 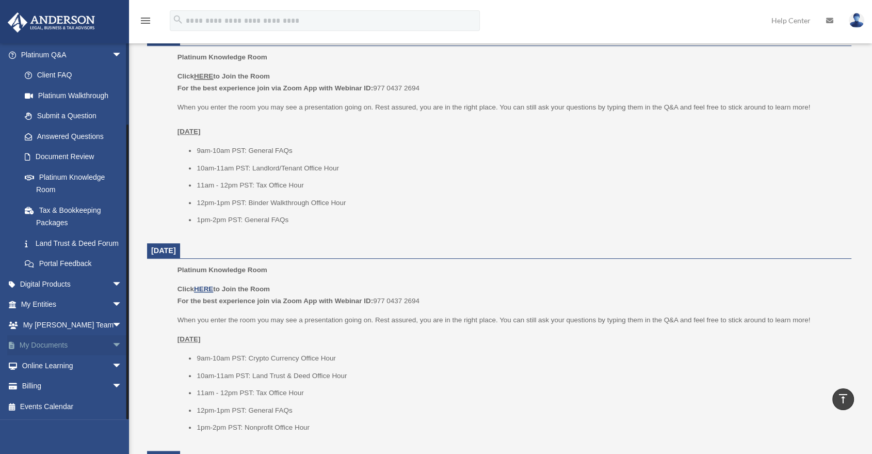 What do you see at coordinates (520, 410) in the screenshot?
I see `li: 12pm-1pm PST: General FAQs` at bounding box center [520, 410].